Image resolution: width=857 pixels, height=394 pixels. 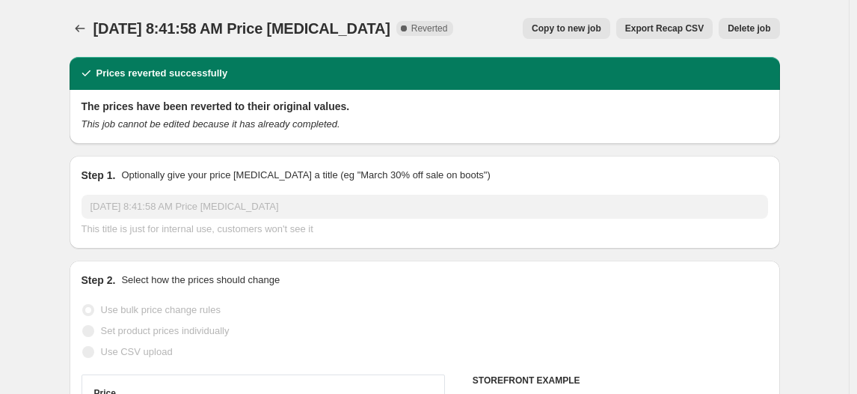 What do you see at coordinates (211, 123) in the screenshot?
I see `i: This job cannot be edited because it has already completed.` at bounding box center [211, 123].